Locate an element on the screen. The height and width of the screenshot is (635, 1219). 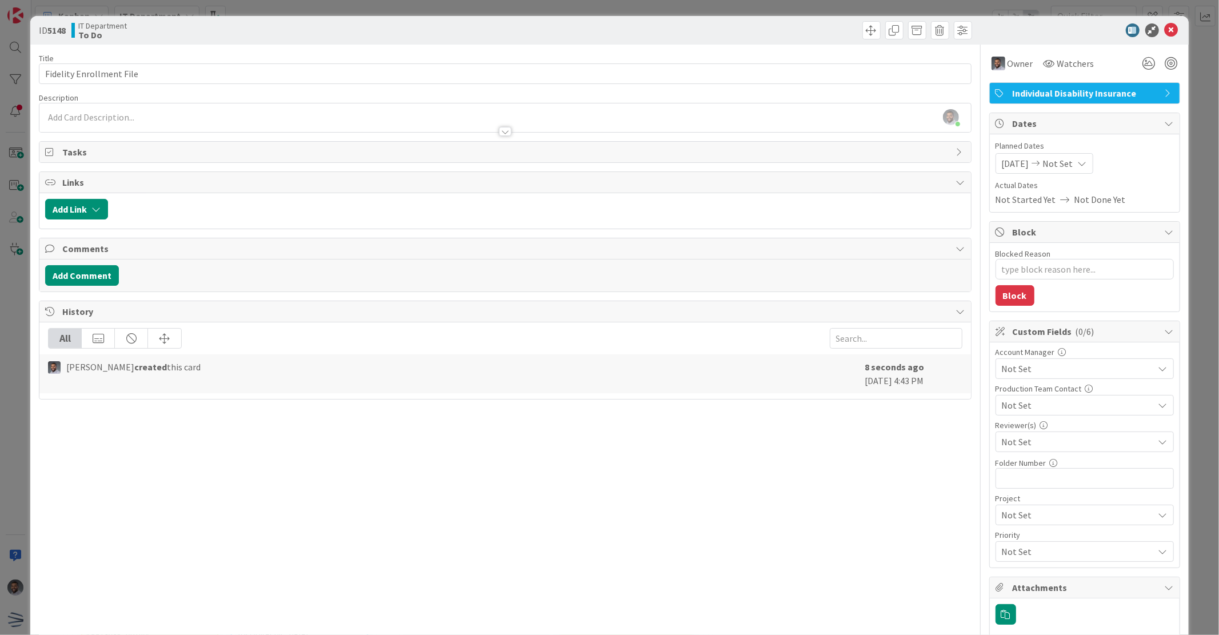
span: Not Done Yet is located at coordinates (1100, 200).